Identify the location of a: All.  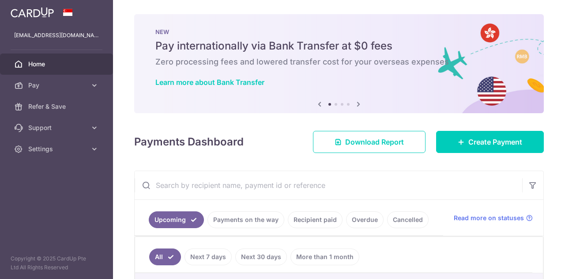
(165, 256).